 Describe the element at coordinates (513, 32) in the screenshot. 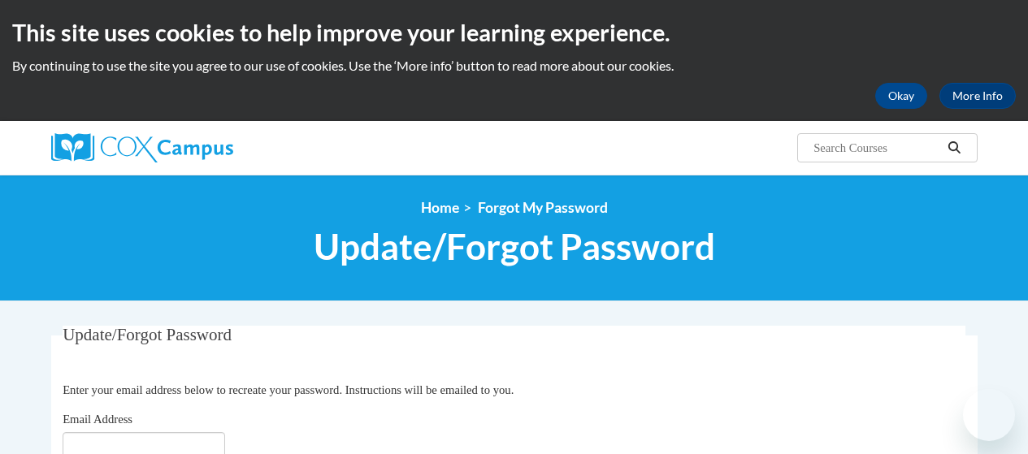

I see `h2: This site uses cookies to help improve your learning experience.` at that location.